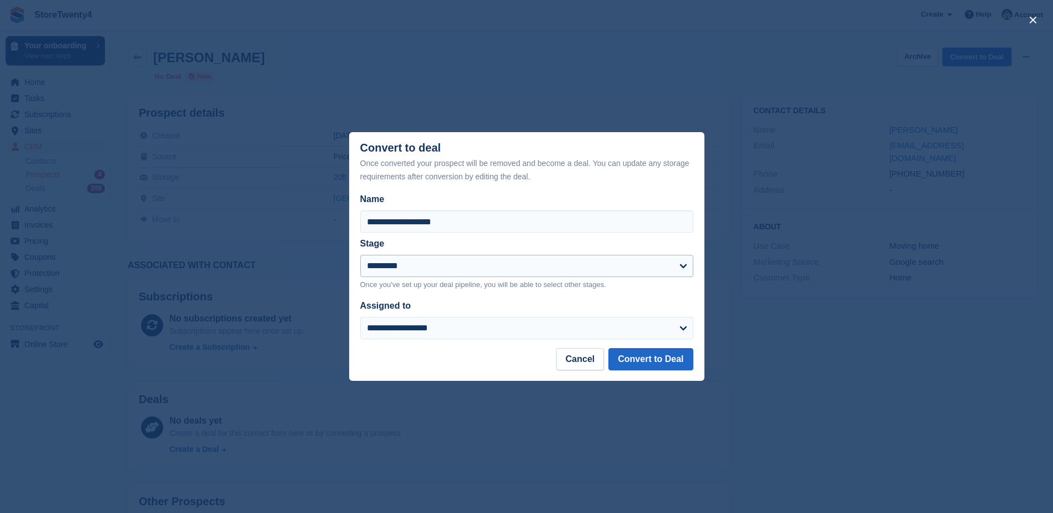 This screenshot has width=1053, height=513. I want to click on label: Assigned to, so click(386, 305).